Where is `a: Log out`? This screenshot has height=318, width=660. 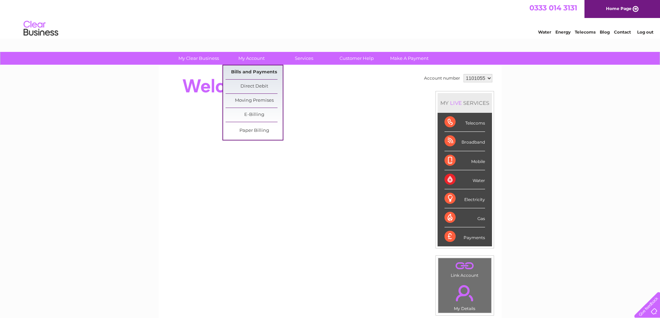
a: Log out is located at coordinates (645, 32).